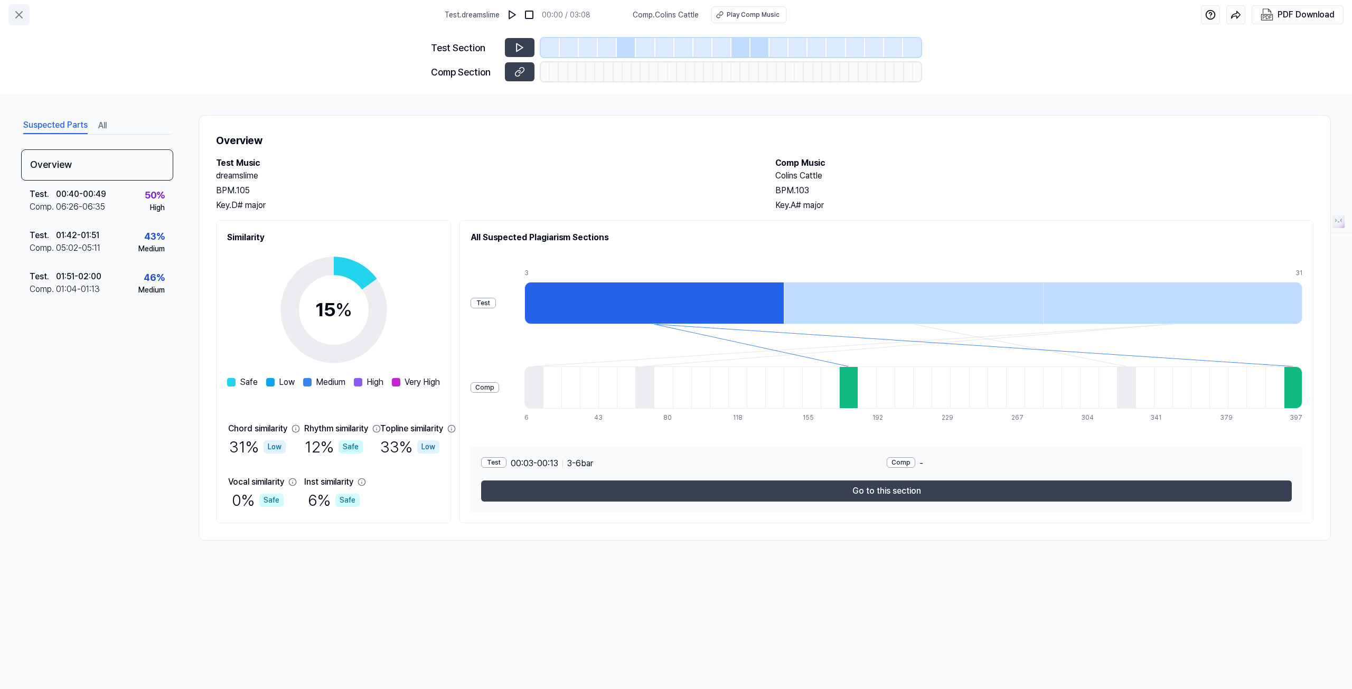 The height and width of the screenshot is (689, 1352). What do you see at coordinates (257, 447) in the screenshot?
I see `div: 31 %` at bounding box center [257, 447].